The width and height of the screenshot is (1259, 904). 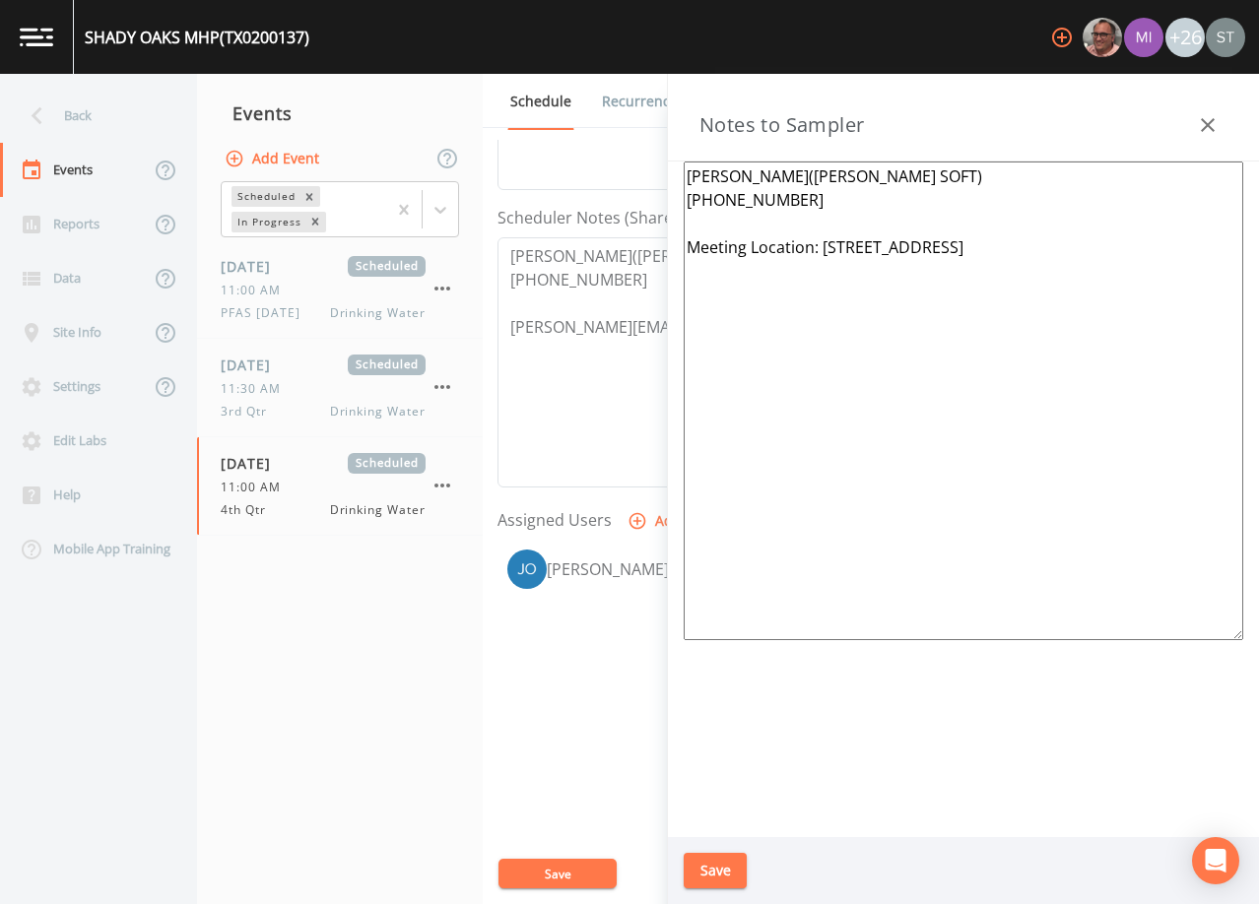 What do you see at coordinates (265, 196) in the screenshot?
I see `div: Scheduled` at bounding box center [265, 196].